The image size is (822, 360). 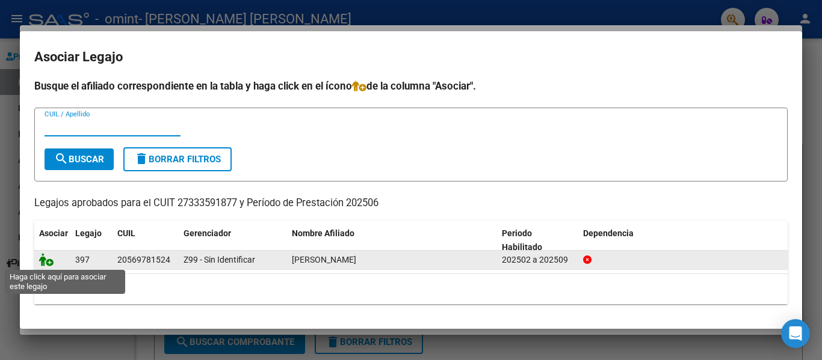 I want to click on datatable-header-cell: CUIL, so click(x=146, y=241).